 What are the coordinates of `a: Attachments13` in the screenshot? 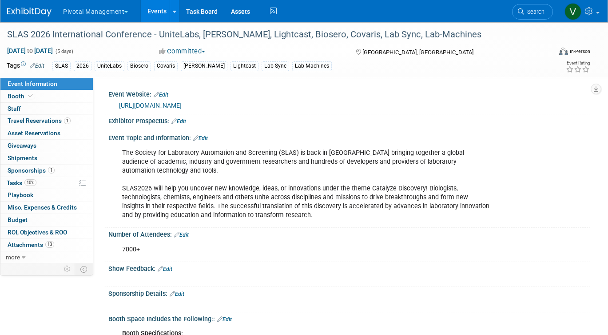 It's located at (47, 244).